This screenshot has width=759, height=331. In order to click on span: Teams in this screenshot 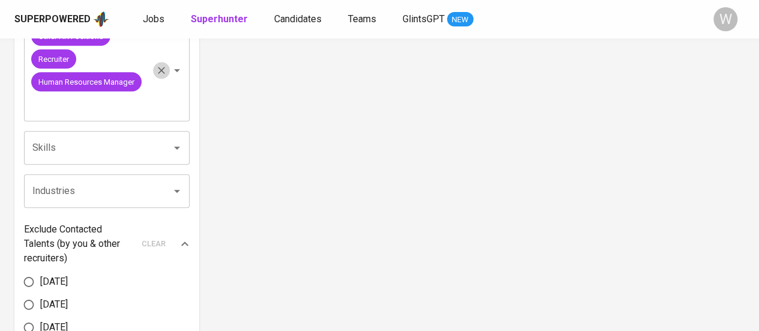, I will do `click(362, 19)`.